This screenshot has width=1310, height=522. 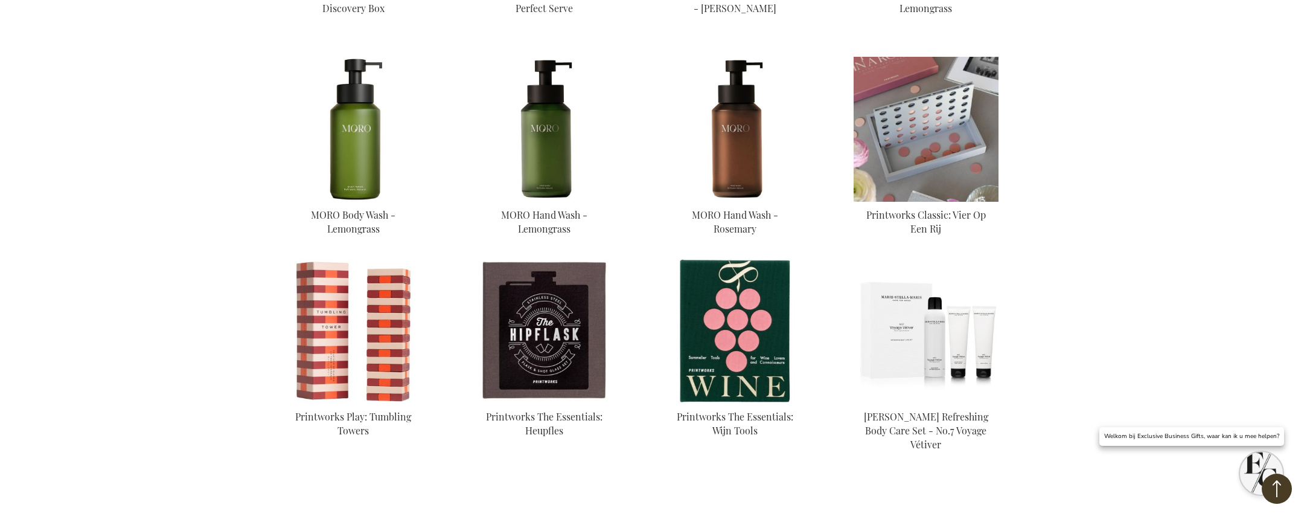 What do you see at coordinates (926, 400) in the screenshot?
I see `a: Marie-Stella-Maris Refreshing Body Care Set - No.7 Voyage Vétiver` at bounding box center [926, 400].